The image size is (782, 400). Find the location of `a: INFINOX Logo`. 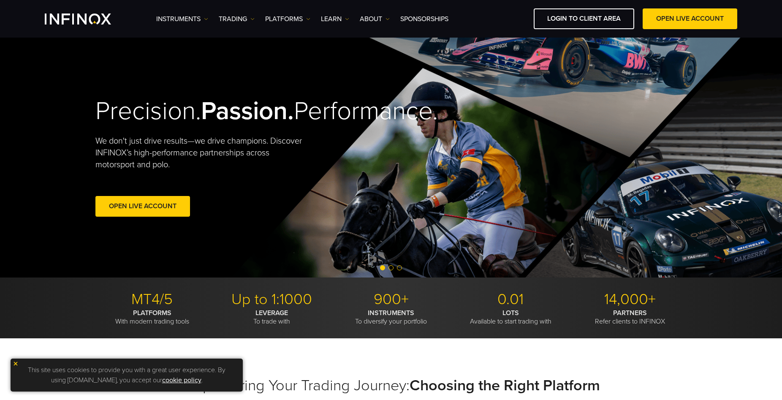

a: INFINOX Logo is located at coordinates (88, 19).